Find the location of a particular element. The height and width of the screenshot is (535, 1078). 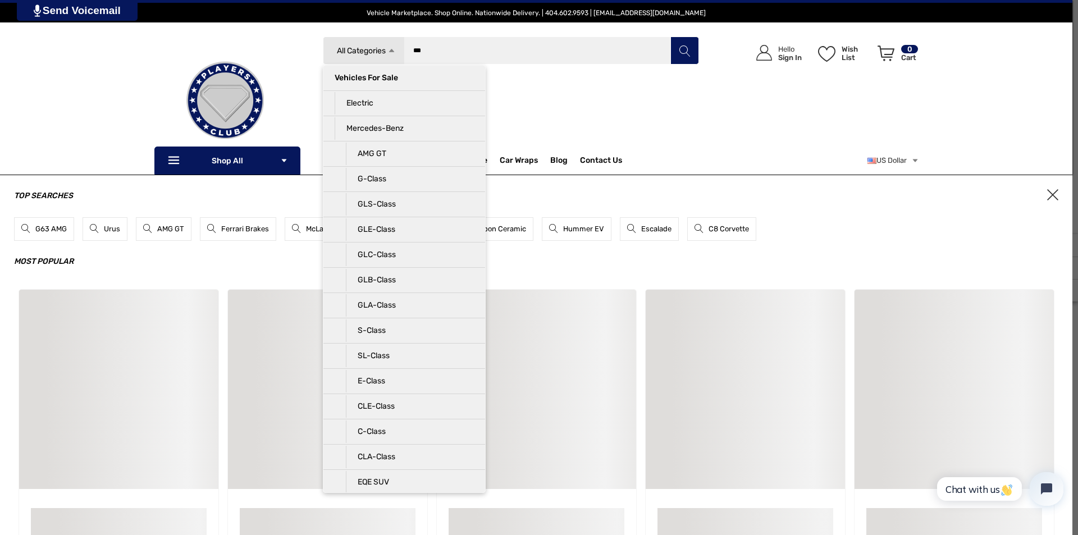

svg: Icon Line is located at coordinates (175, 161).